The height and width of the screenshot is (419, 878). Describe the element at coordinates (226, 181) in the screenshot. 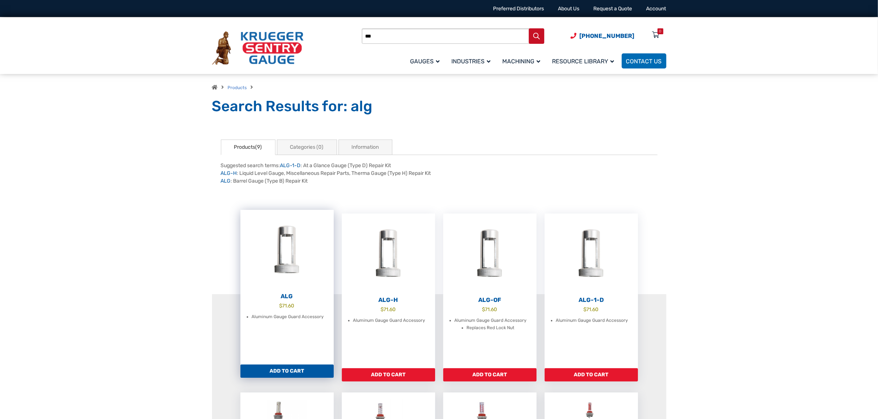

I see `a: ALG` at that location.